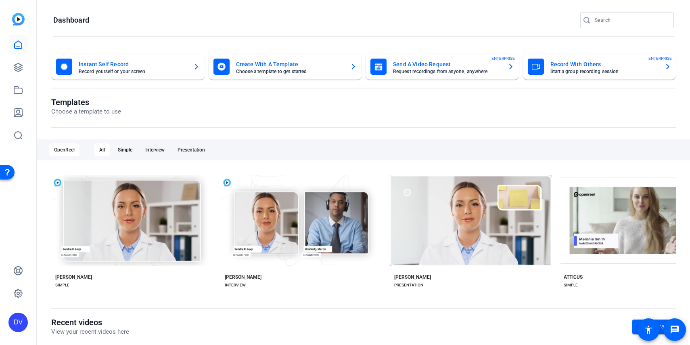  I want to click on div: ATTICUS, so click(573, 277).